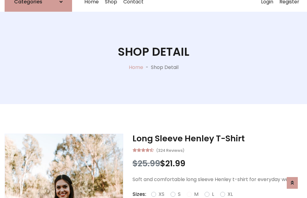 Image resolution: width=307 pixels, height=198 pixels. What do you see at coordinates (147, 163) in the screenshot?
I see `span: $25.99` at bounding box center [147, 163].